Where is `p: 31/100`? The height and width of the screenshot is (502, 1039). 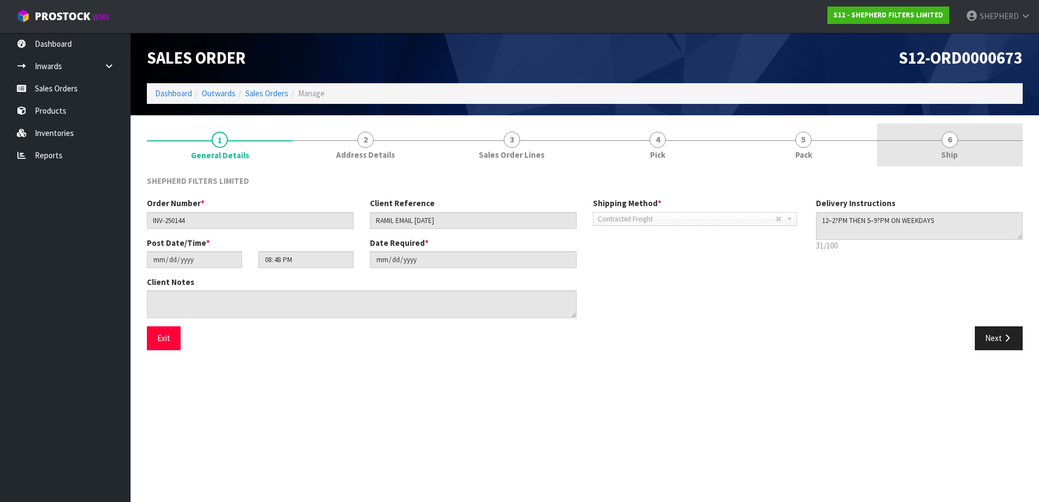
p: 31/100 is located at coordinates (919, 245).